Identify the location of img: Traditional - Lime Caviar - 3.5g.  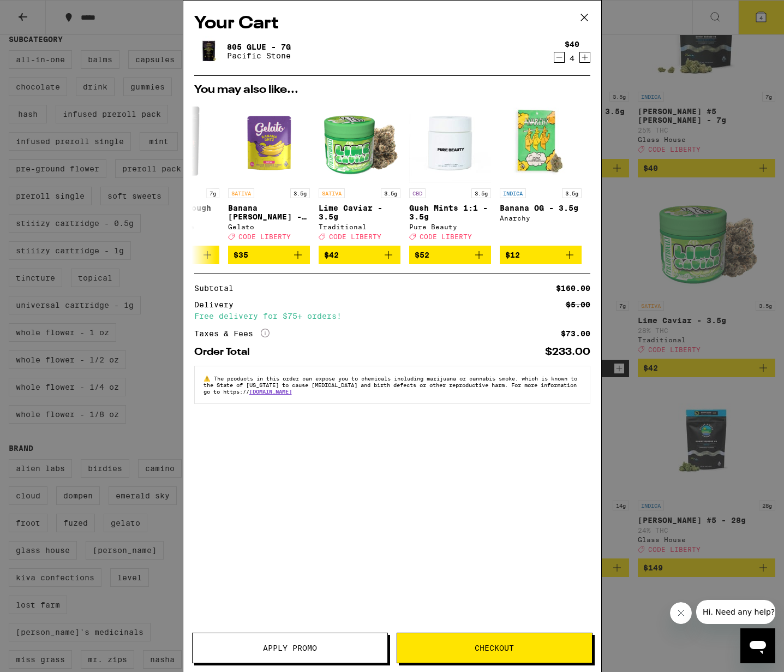
(360, 142).